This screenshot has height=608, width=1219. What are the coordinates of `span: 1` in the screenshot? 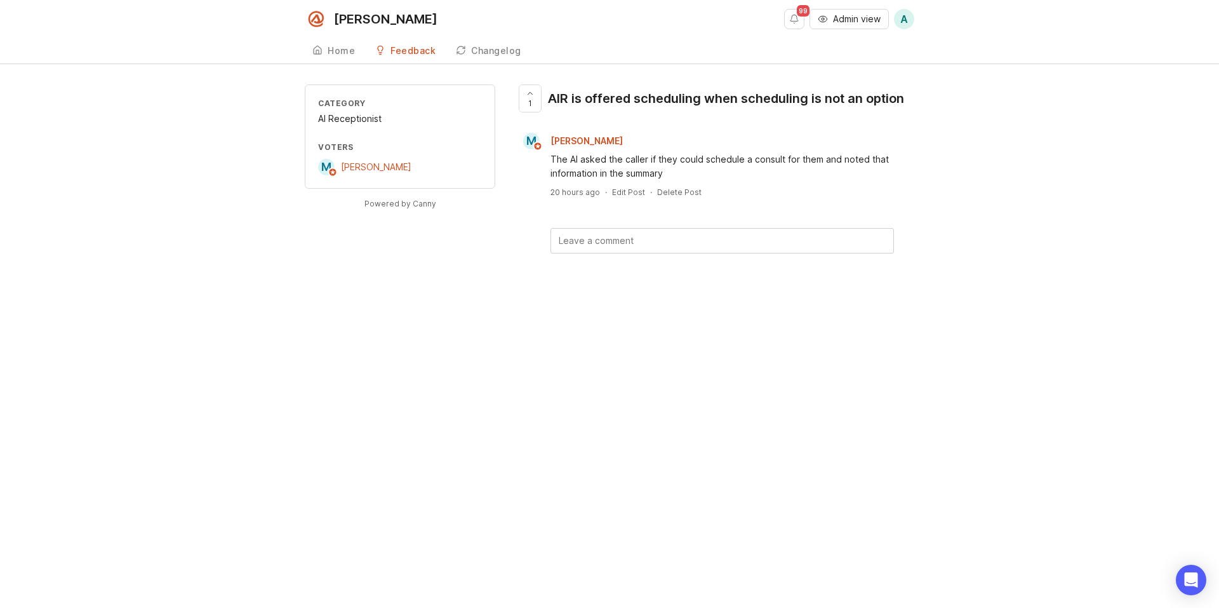 It's located at (530, 103).